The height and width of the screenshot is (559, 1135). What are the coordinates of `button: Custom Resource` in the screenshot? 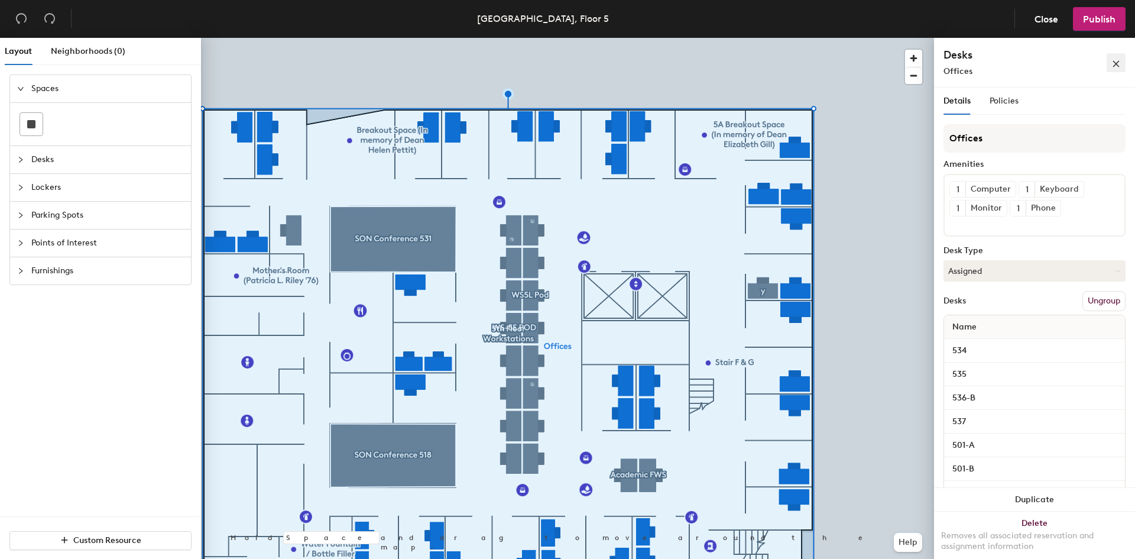 It's located at (100, 540).